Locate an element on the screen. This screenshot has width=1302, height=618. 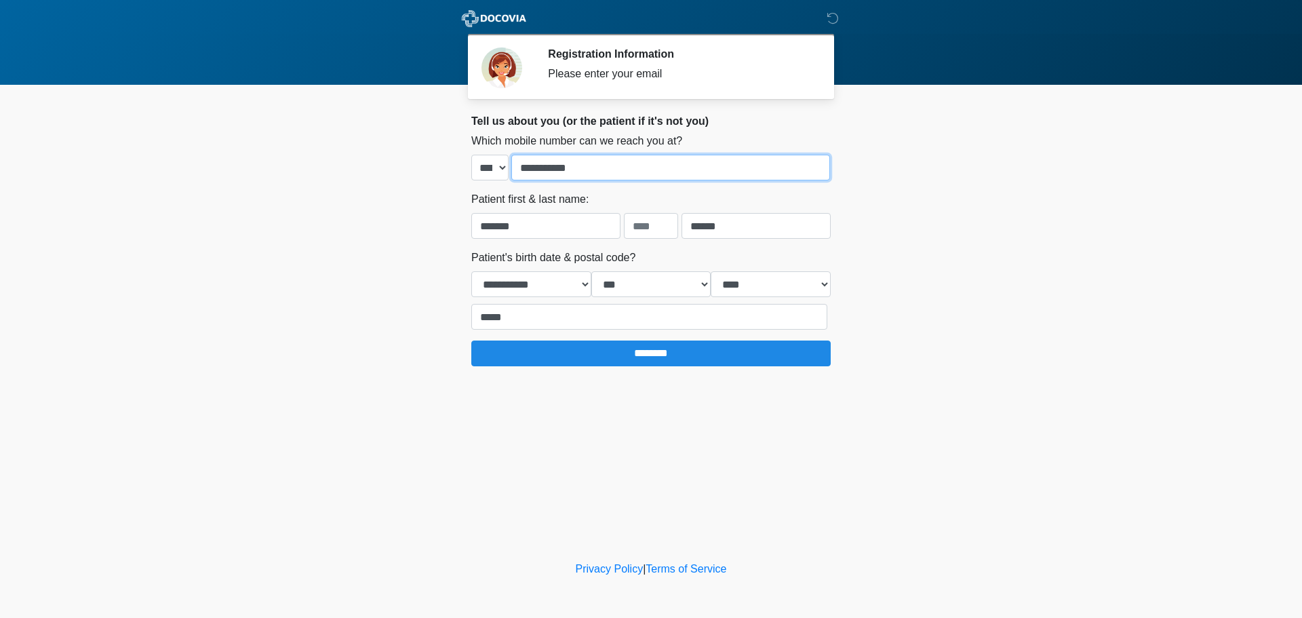
label: Which mobile number can we reach you at? is located at coordinates (576, 141).